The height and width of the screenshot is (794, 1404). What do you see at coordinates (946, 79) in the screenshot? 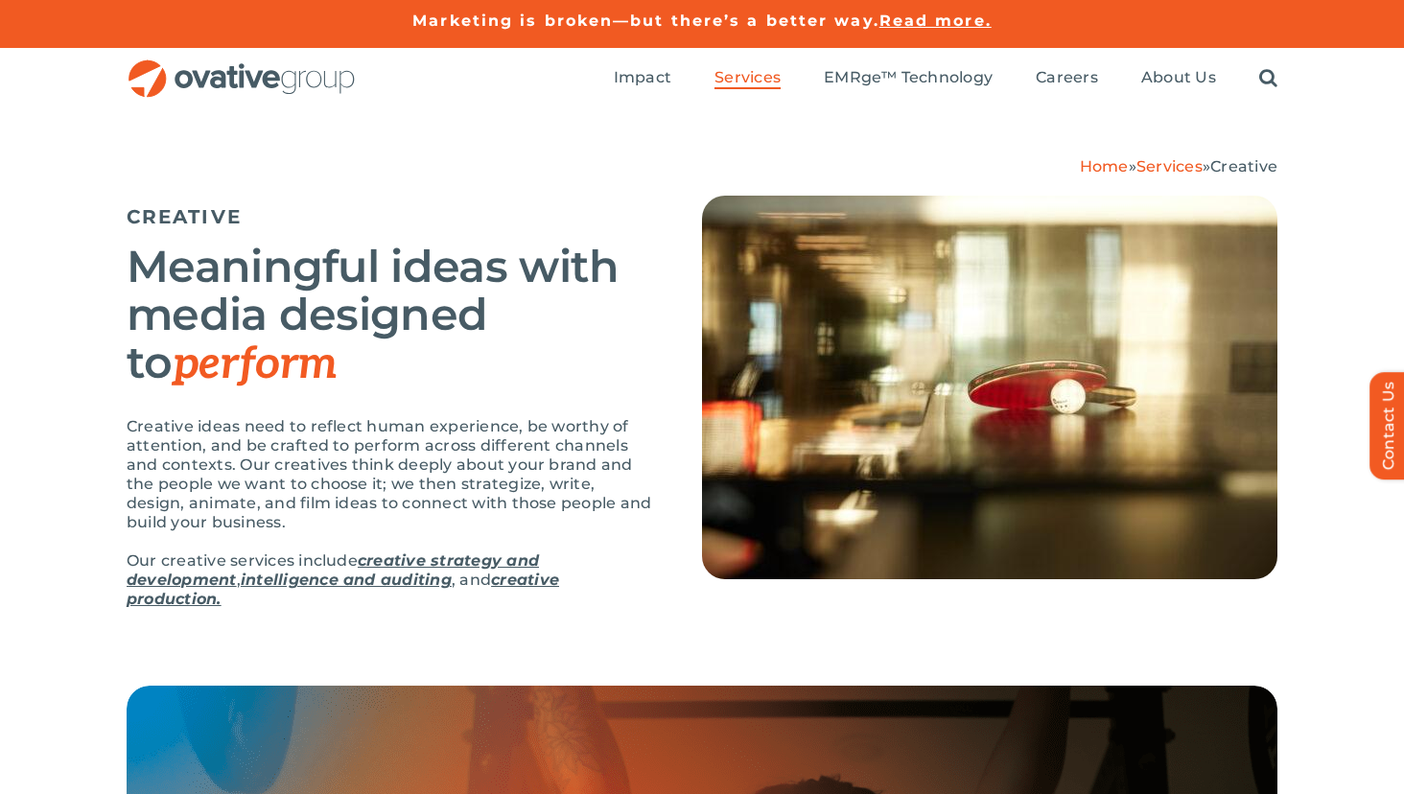
I see `nav: Menu` at bounding box center [946, 79].